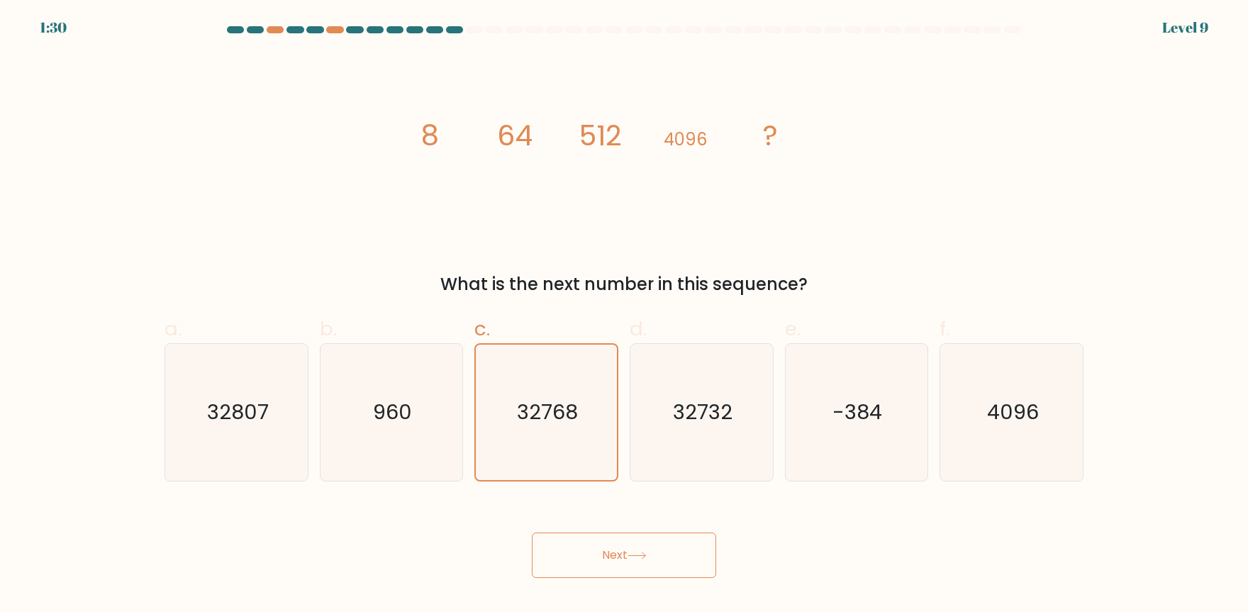  Describe the element at coordinates (624, 555) in the screenshot. I see `button: Next` at that location.